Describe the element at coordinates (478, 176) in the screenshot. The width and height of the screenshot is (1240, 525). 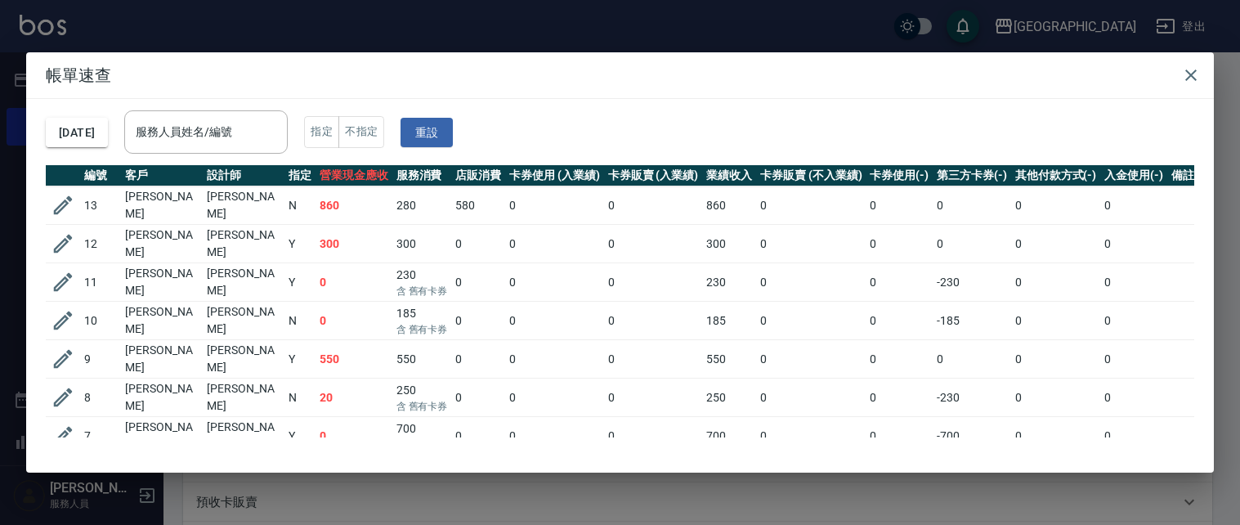
I see `th: 店販消費` at that location.